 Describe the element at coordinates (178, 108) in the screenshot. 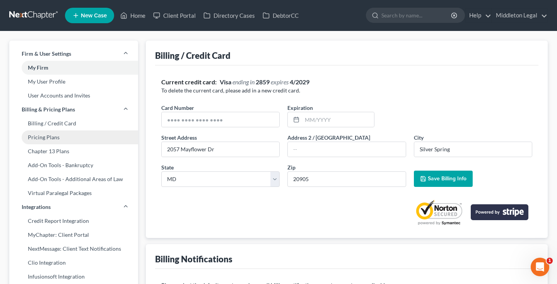

I see `span: Card Number` at that location.